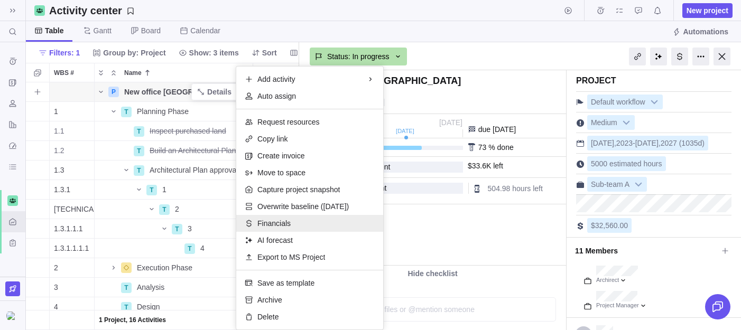 The image size is (741, 330). What do you see at coordinates (291, 257) in the screenshot?
I see `span: Export to MS Project` at bounding box center [291, 257].